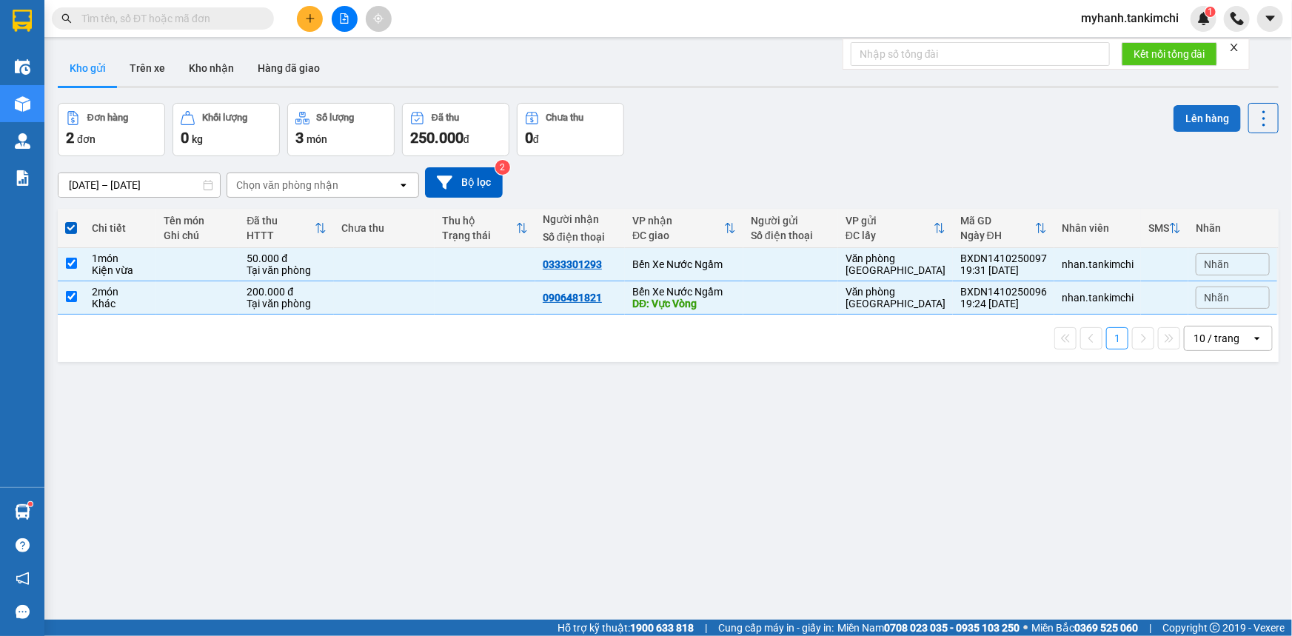  What do you see at coordinates (1003, 258) in the screenshot?
I see `div: BXDN1410250097` at bounding box center [1003, 258].